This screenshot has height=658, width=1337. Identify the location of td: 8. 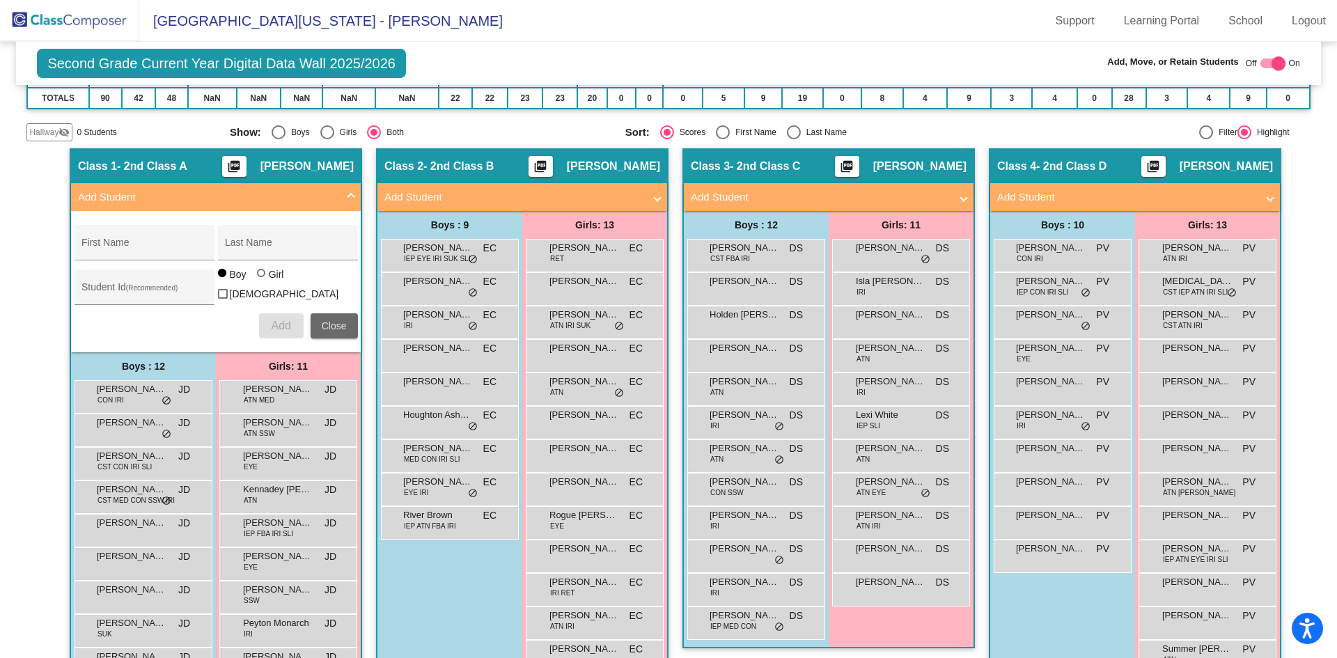
(883, 98).